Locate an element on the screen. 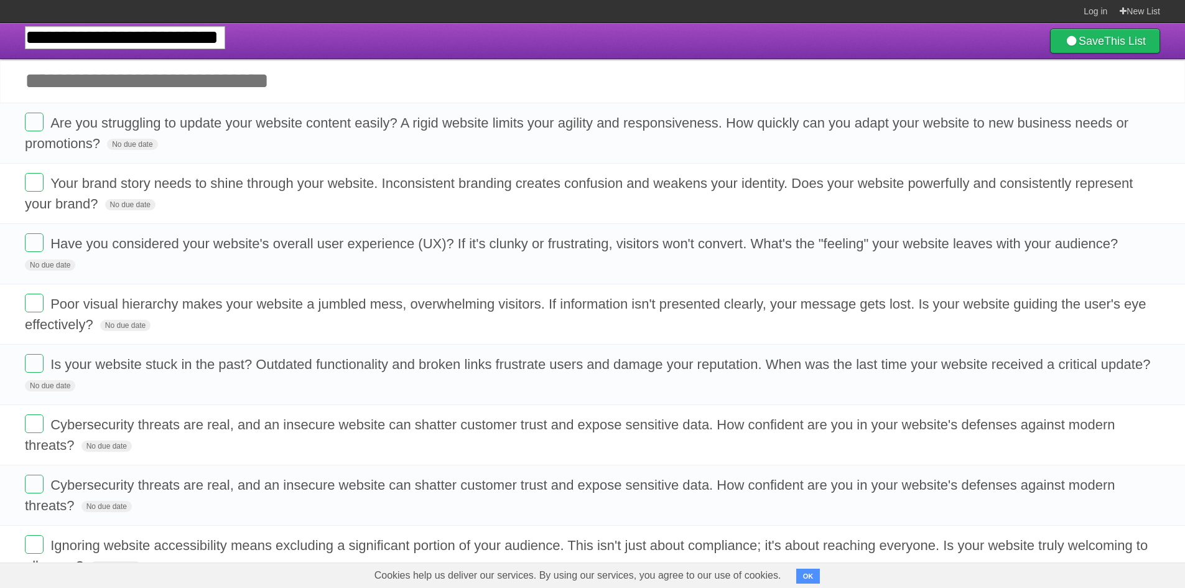 This screenshot has height=588, width=1185. span: Is your website stuck in the past? Outdated functionality and broken links frustrate users and da... is located at coordinates (601, 364).